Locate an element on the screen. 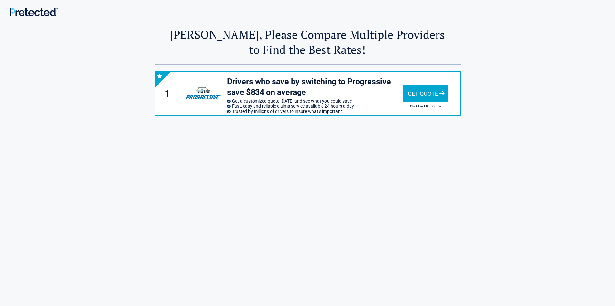 The image size is (615, 306). div: 1 is located at coordinates (169, 94).